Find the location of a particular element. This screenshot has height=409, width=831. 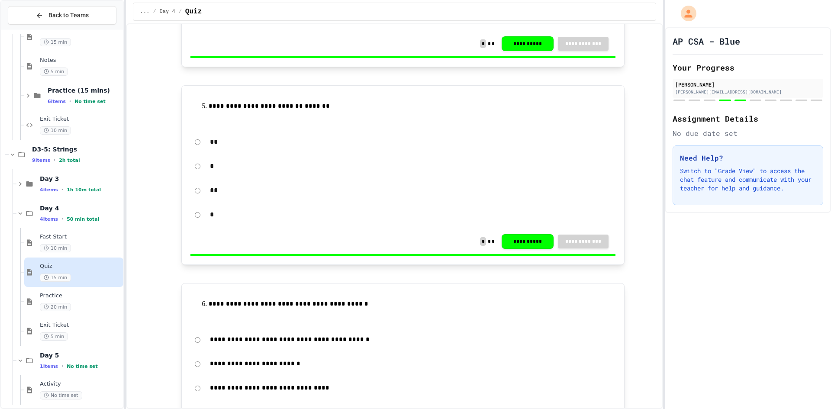

span: Day 3 is located at coordinates (81, 179).